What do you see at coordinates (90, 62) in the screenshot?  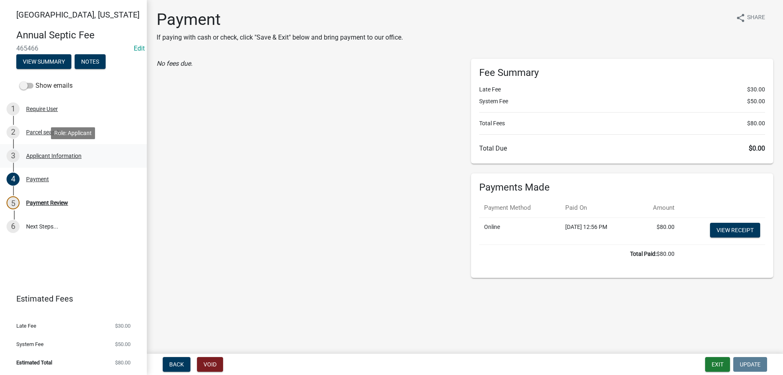 I see `button: Notes` at bounding box center [90, 62].